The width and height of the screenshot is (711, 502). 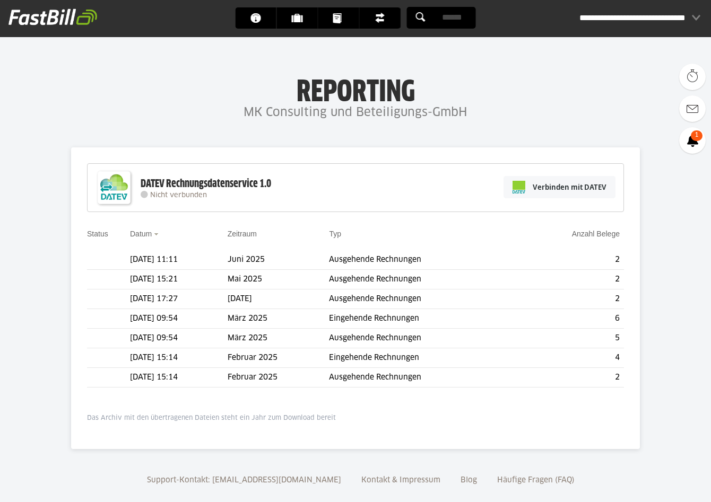 What do you see at coordinates (278, 280) in the screenshot?
I see `td: Mai 2025` at bounding box center [278, 280].